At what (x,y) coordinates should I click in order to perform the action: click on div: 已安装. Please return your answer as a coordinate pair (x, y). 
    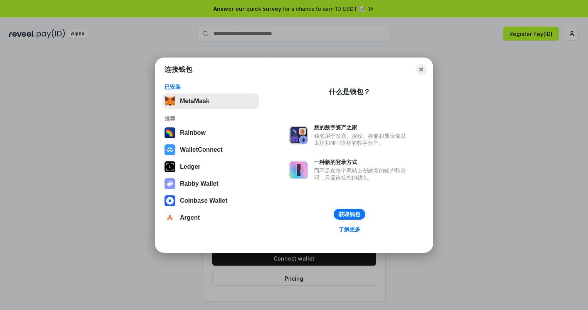
    Looking at the image, I should click on (211, 87).